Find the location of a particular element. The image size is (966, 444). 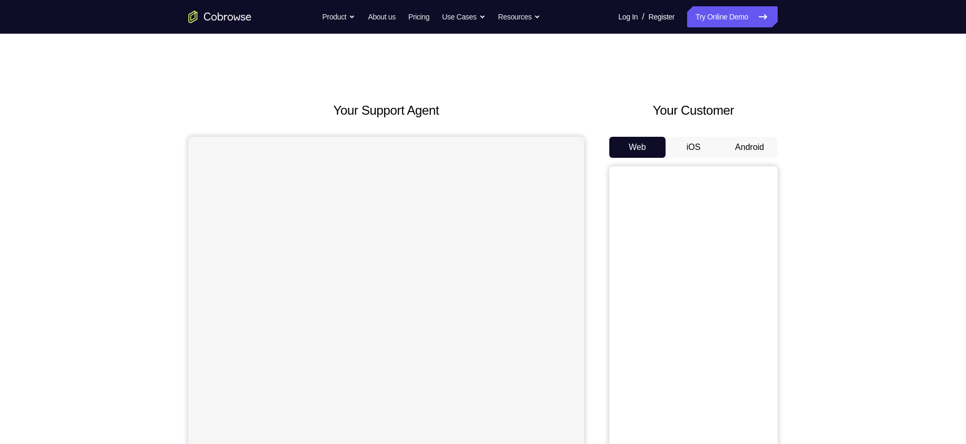

a: Log In is located at coordinates (627, 17).